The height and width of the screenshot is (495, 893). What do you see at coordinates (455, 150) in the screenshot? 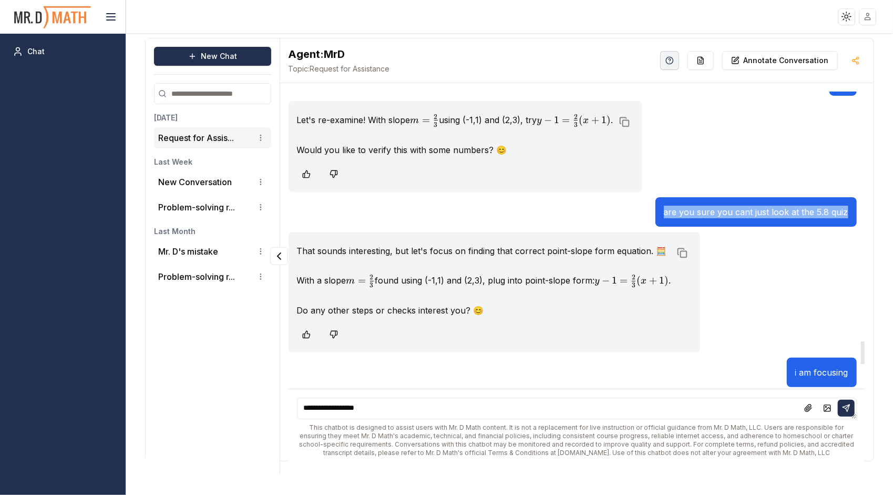
I see `p: Would you like to verify this with some numbers? 😊` at bounding box center [455, 150].